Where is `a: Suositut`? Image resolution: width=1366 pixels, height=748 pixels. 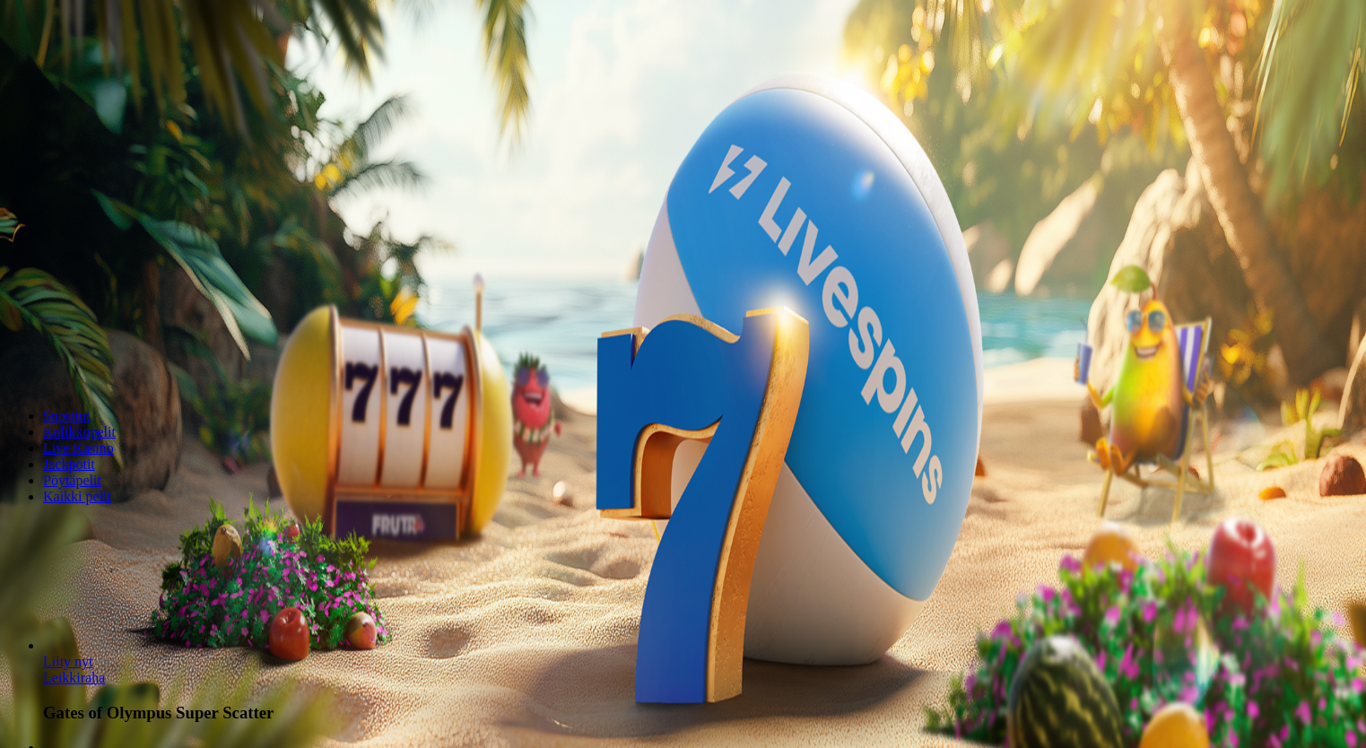 a: Suositut is located at coordinates (66, 415).